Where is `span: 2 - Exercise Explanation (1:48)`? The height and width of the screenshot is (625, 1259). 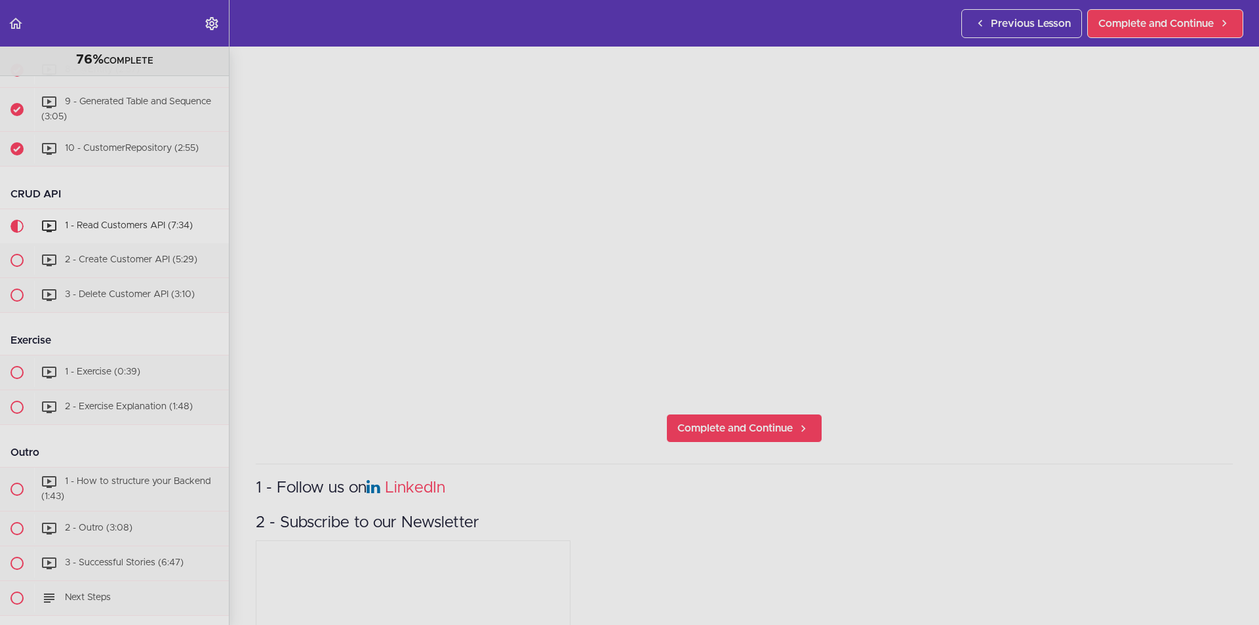 span: 2 - Exercise Explanation (1:48) is located at coordinates (129, 407).